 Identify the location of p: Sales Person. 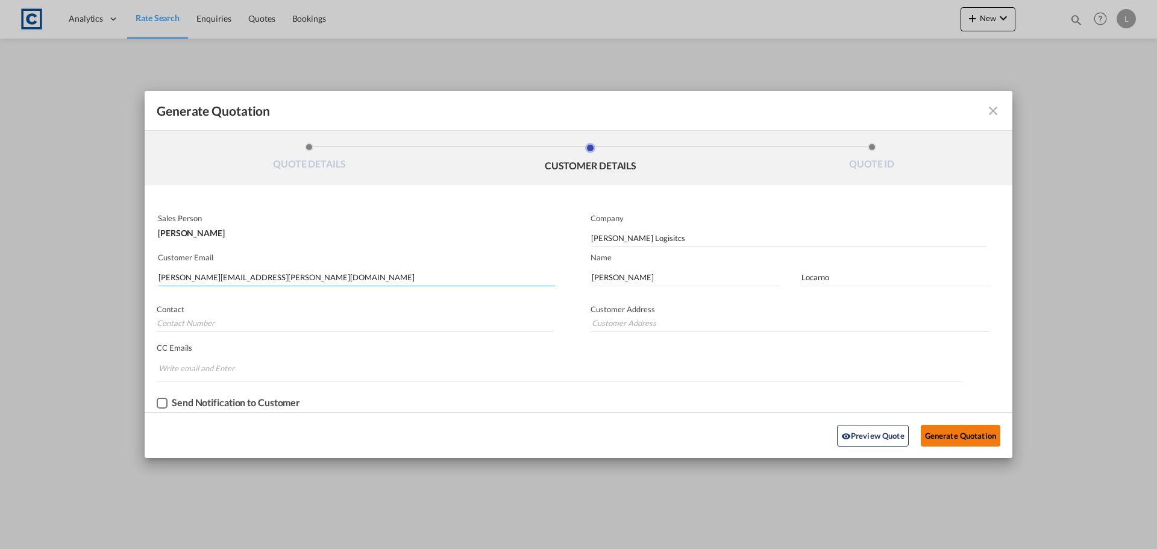
(355, 218).